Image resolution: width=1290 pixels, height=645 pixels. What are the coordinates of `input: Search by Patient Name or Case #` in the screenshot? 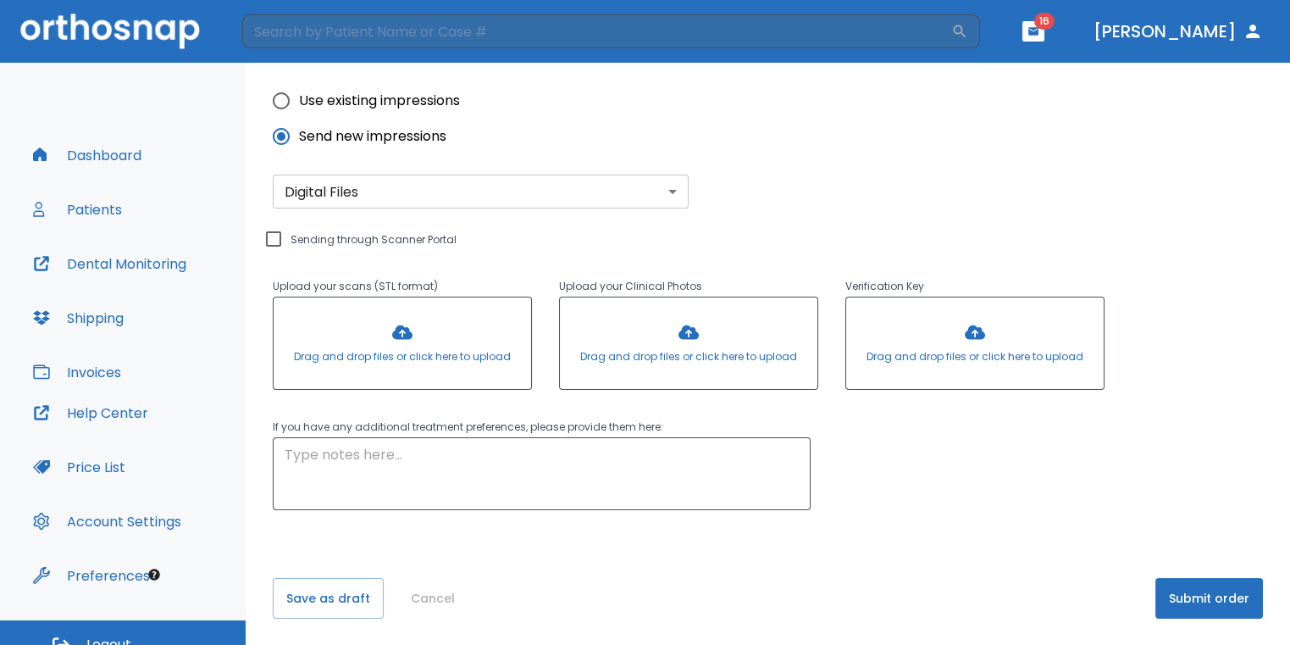 It's located at (596, 31).